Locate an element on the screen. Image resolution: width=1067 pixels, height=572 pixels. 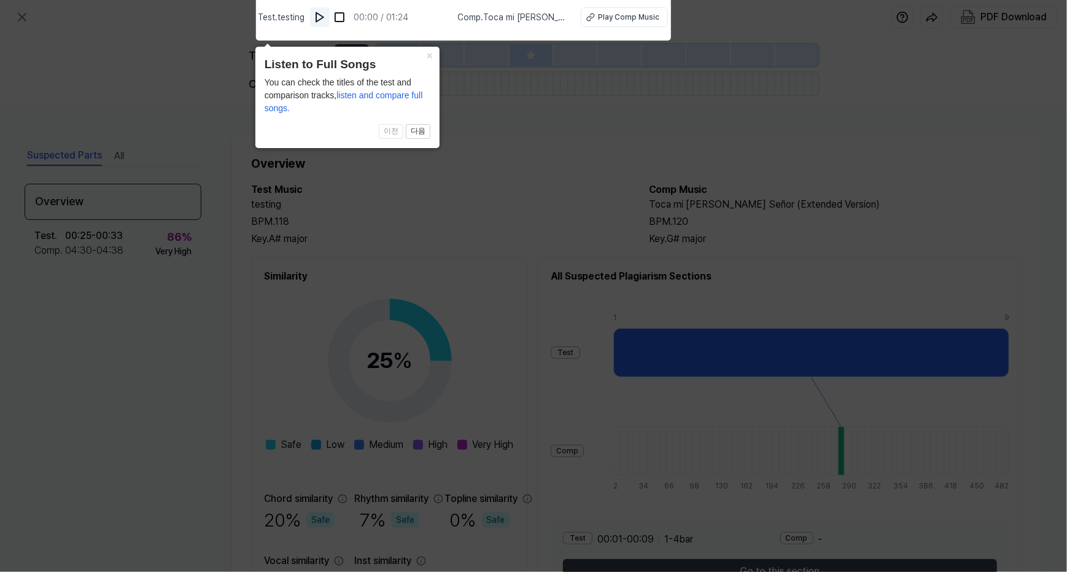
button: Close is located at coordinates (430, 55).